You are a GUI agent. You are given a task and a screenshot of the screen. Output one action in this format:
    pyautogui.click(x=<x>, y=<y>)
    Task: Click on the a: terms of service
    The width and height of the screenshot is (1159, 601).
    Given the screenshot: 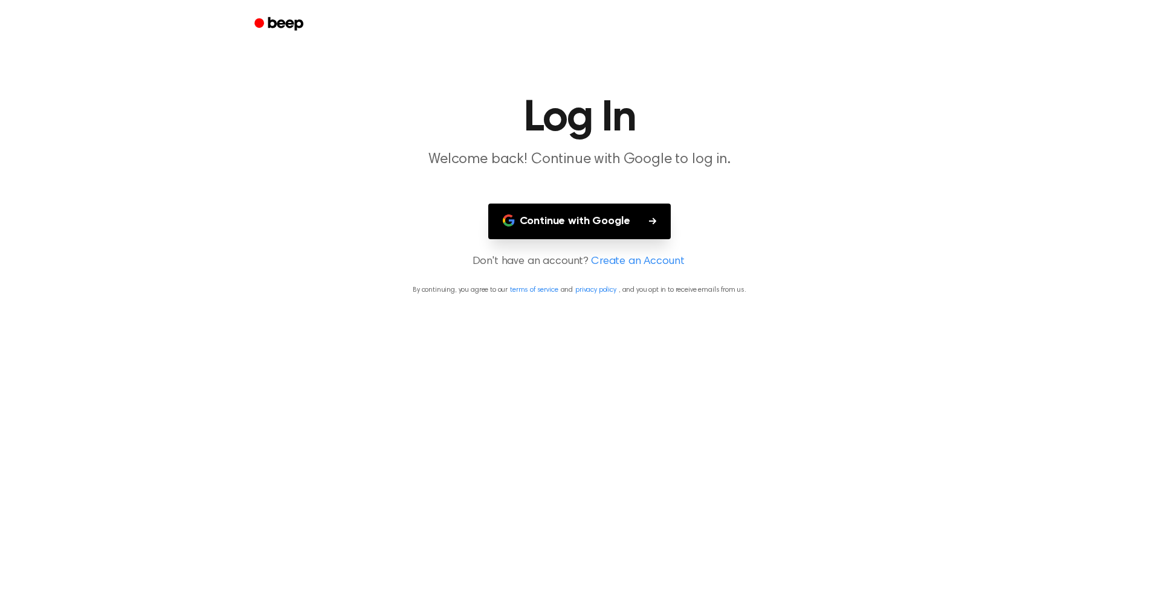 What is the action you would take?
    pyautogui.click(x=533, y=290)
    